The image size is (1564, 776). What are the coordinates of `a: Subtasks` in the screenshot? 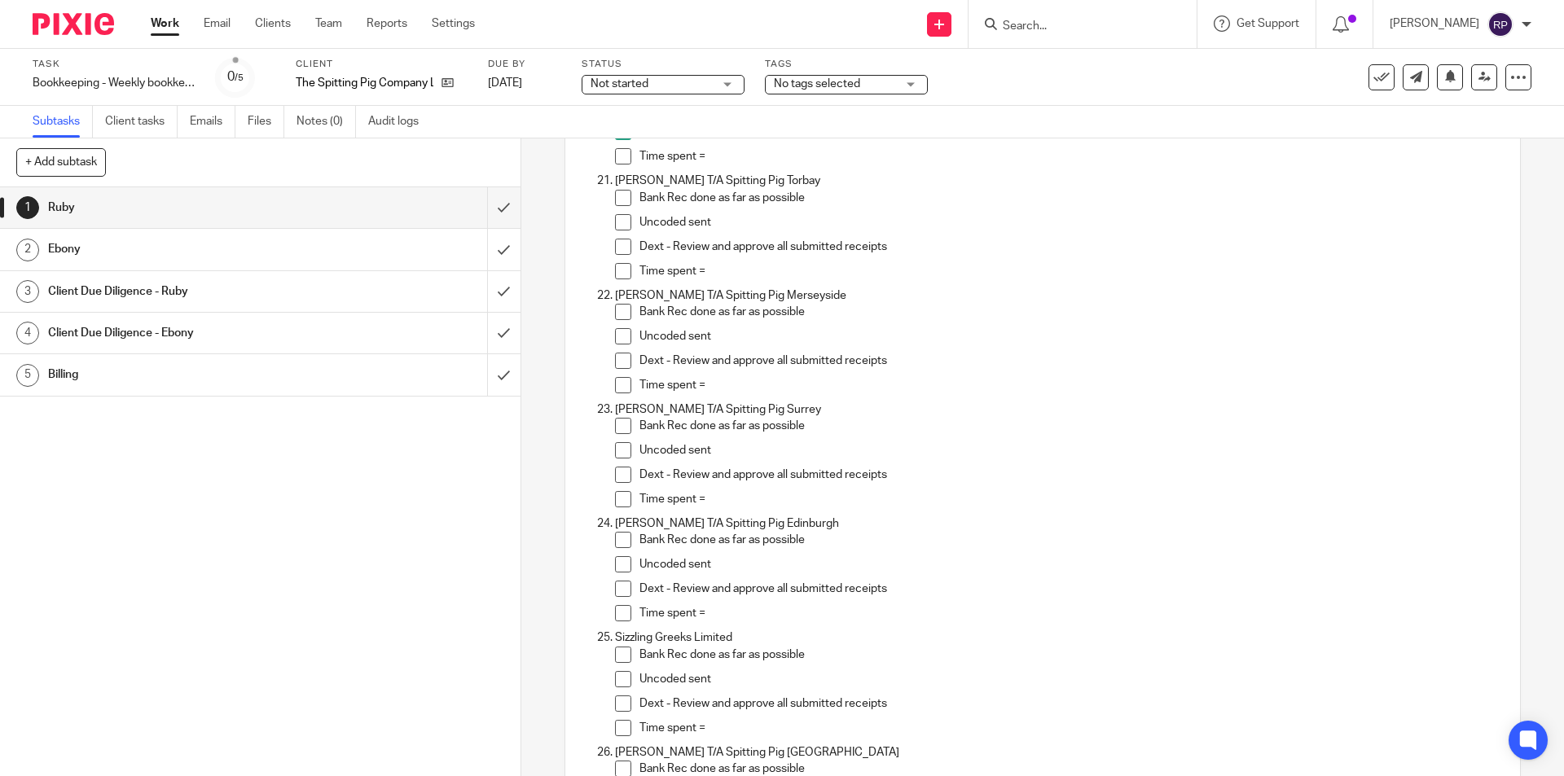 It's located at (63, 121).